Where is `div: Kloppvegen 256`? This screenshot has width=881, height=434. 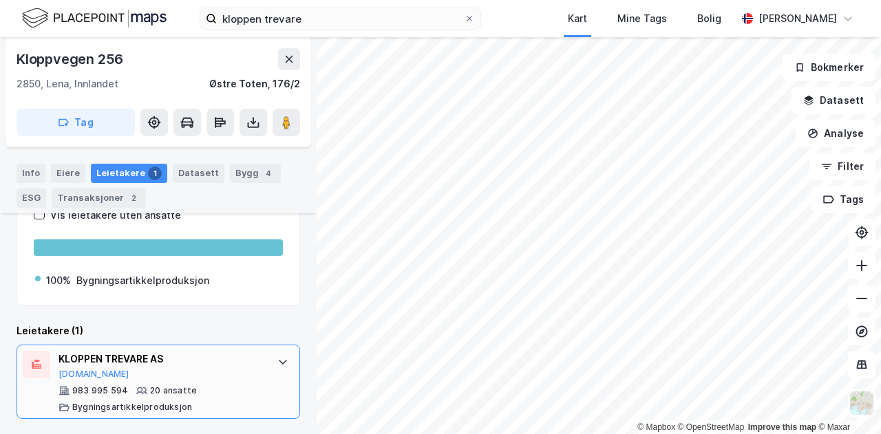 div: Kloppvegen 256 is located at coordinates (71, 59).